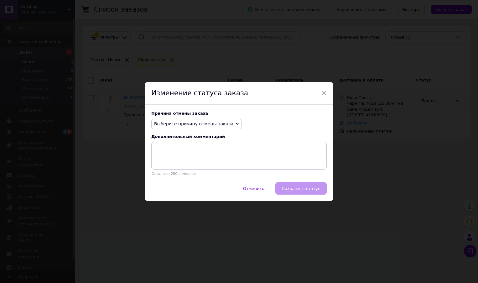 The image size is (478, 283). What do you see at coordinates (239, 173) in the screenshot?
I see `p: Осталось: 250 символов` at bounding box center [239, 173].